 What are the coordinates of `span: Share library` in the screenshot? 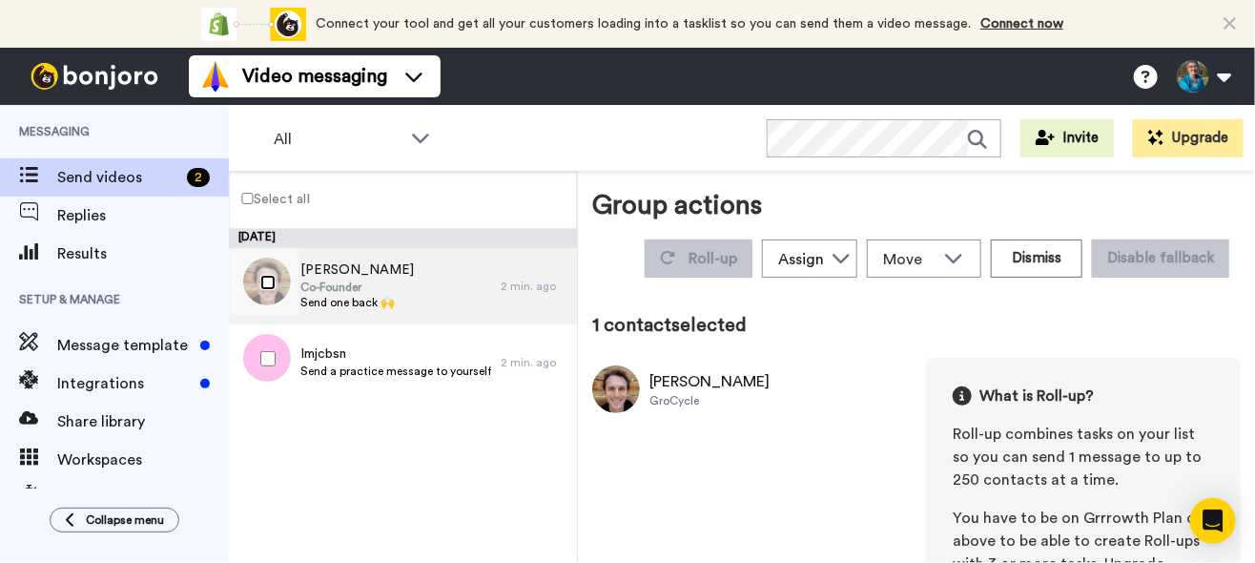 It's located at (143, 421).